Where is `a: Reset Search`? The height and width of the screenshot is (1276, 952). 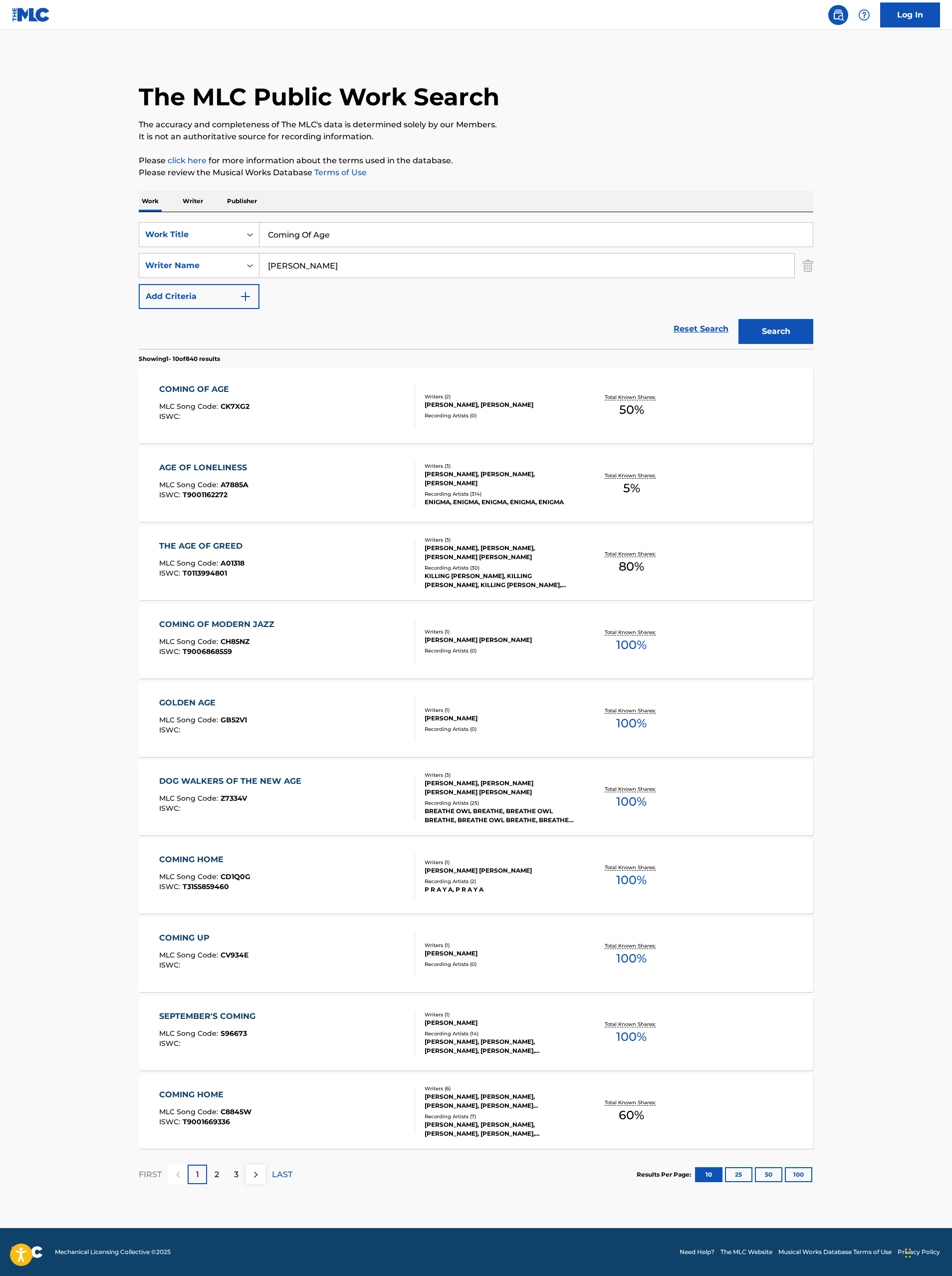
a: Reset Search is located at coordinates (701, 329).